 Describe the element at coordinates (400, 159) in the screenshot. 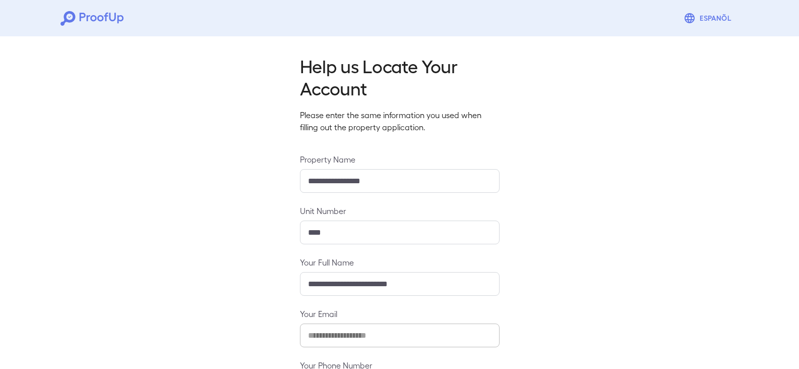

I see `label: Property Name` at that location.